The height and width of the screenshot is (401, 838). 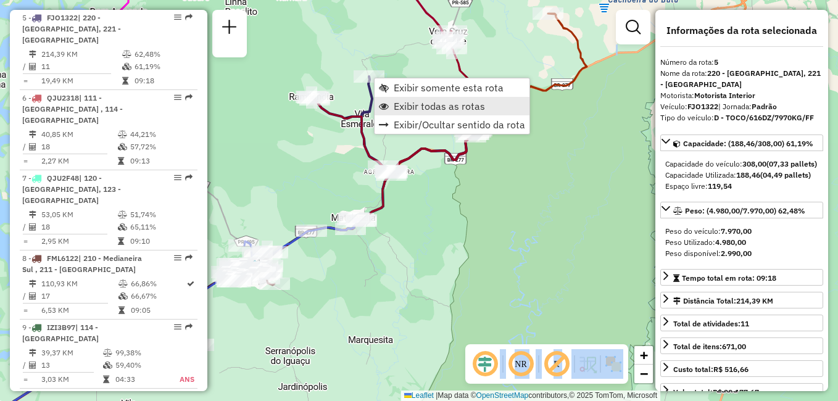 What do you see at coordinates (742, 346) in the screenshot?
I see `a: Total de itens:671,00` at bounding box center [742, 346].